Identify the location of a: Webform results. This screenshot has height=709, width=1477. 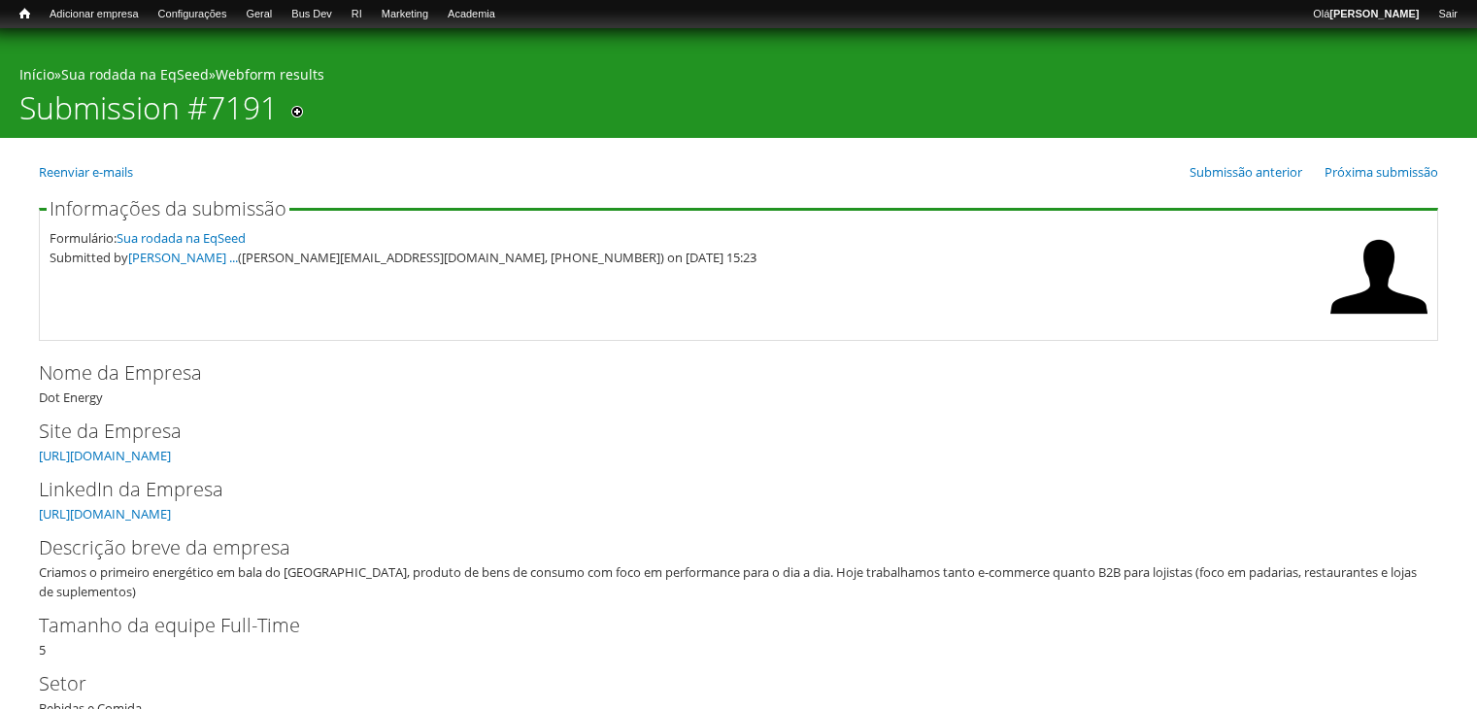
(270, 74).